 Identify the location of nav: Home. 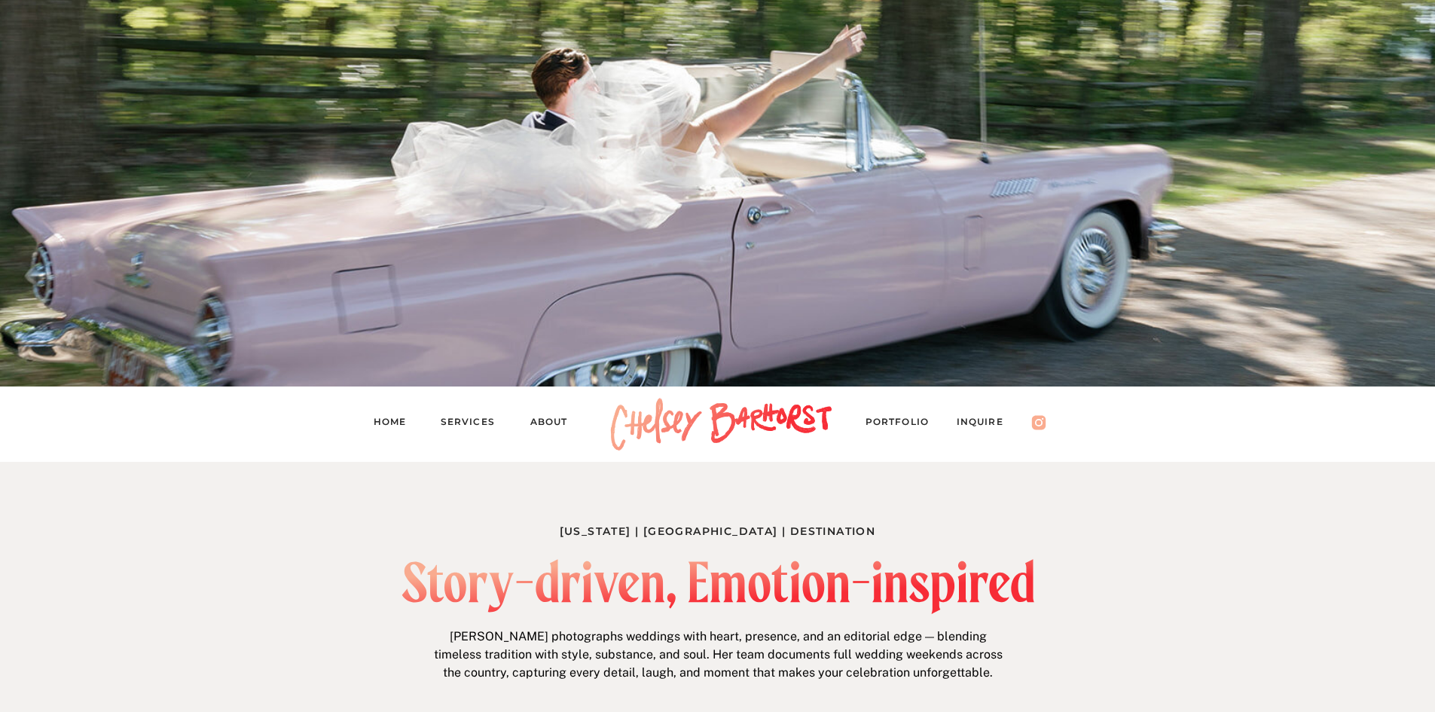
(396, 424).